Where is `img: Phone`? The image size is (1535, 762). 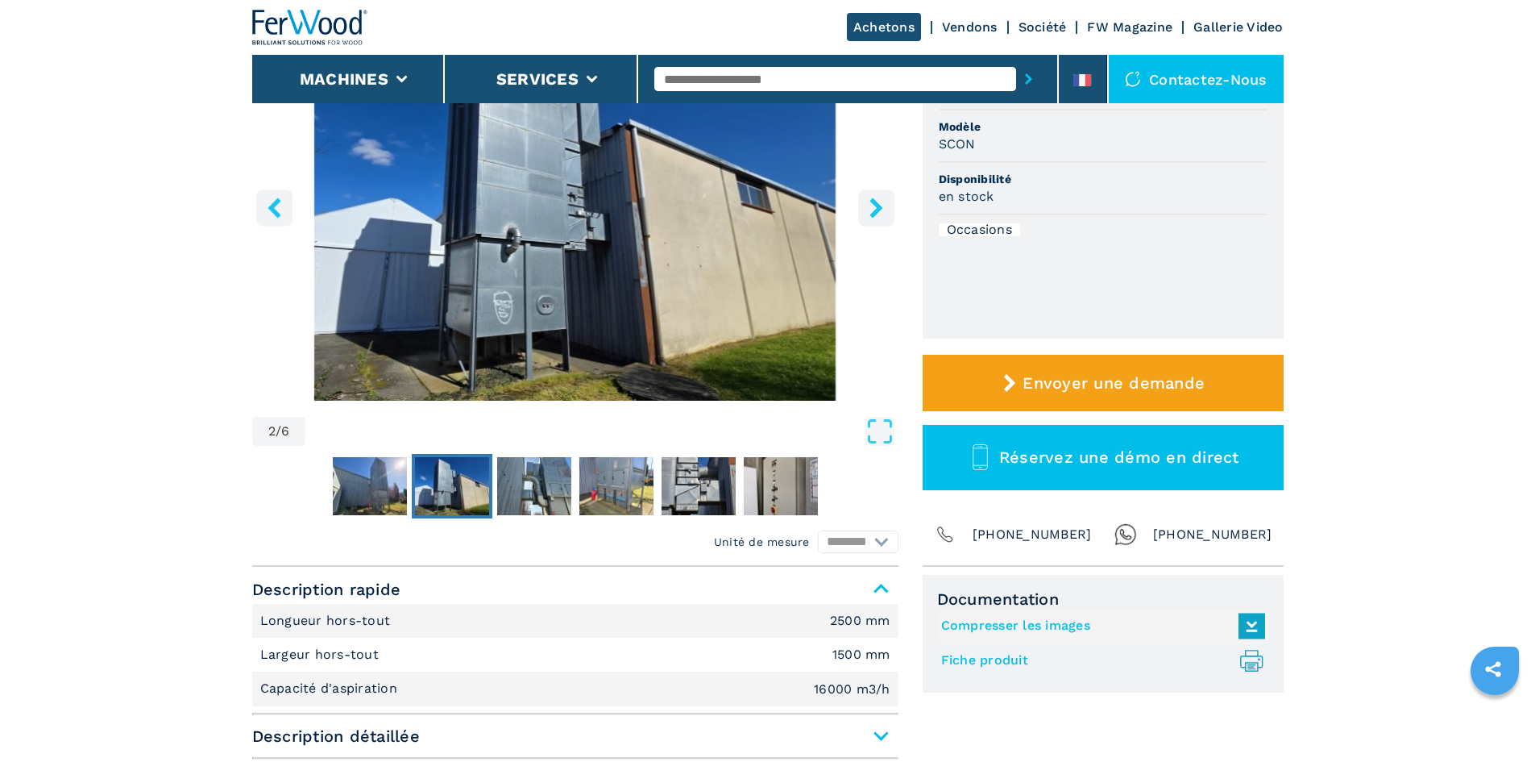 img: Phone is located at coordinates (945, 534).